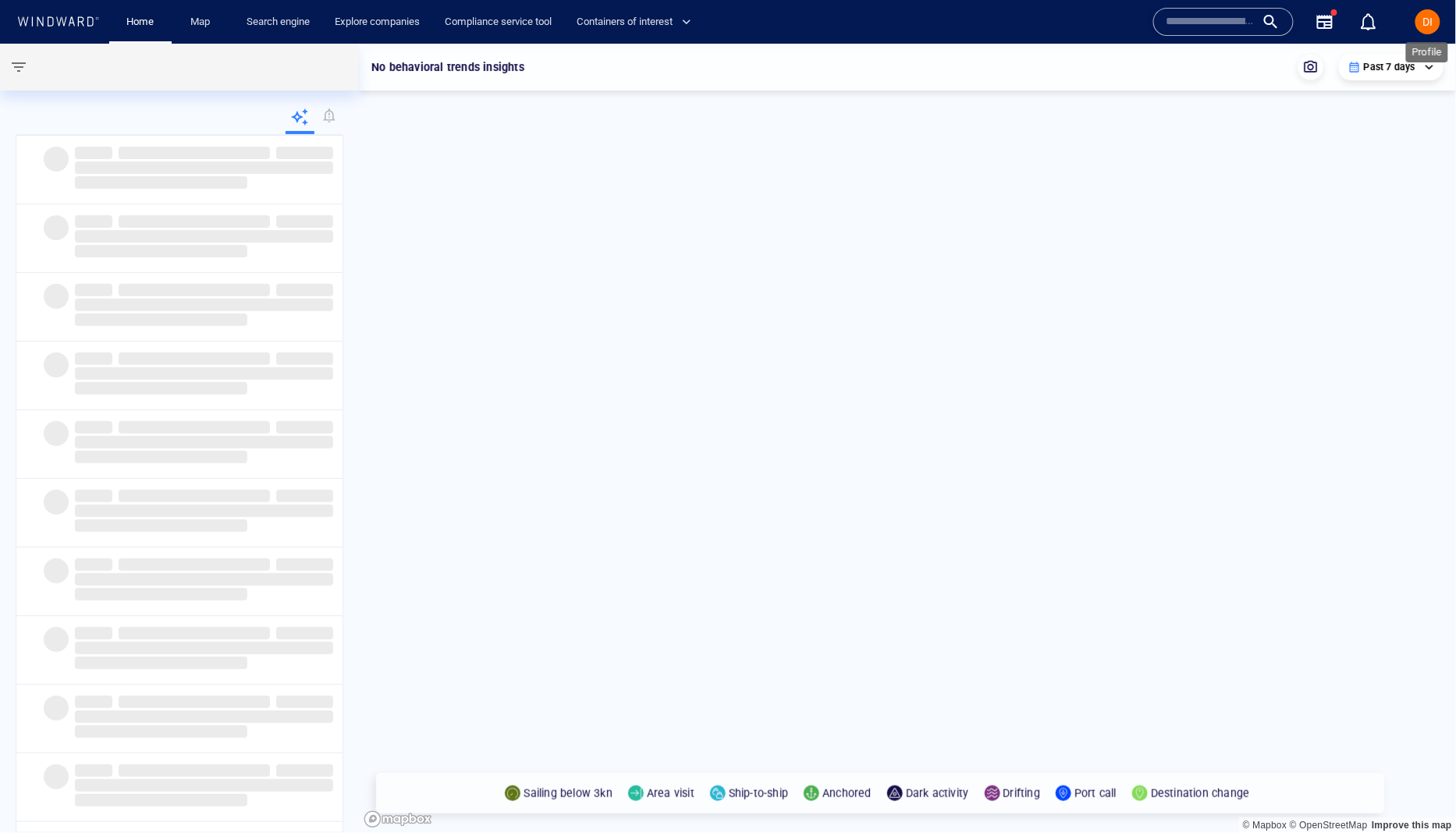  I want to click on p: Anchored, so click(847, 793).